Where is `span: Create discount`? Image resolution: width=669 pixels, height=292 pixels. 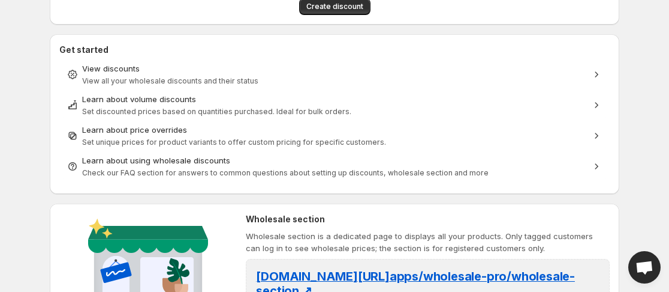 span: Create discount is located at coordinates (335, 7).